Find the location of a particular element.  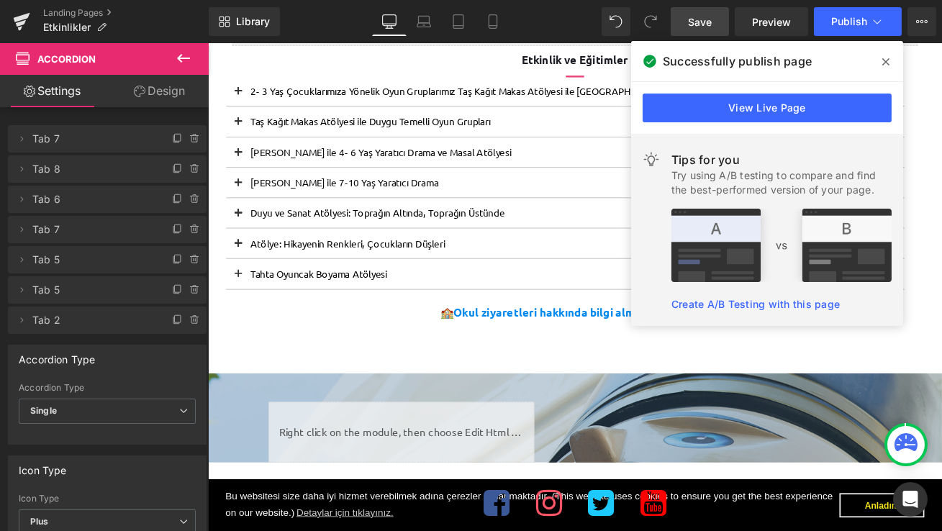

b: Single is located at coordinates (43, 410).